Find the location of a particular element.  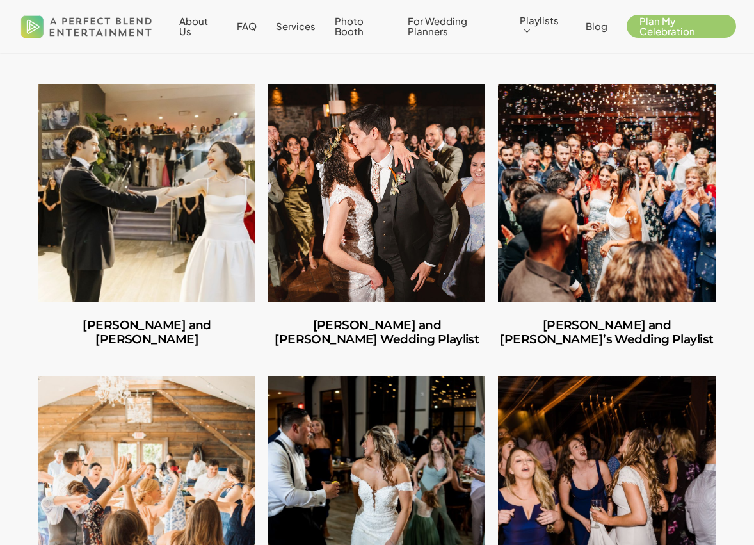

span: For Wedding Planners is located at coordinates (437, 26).